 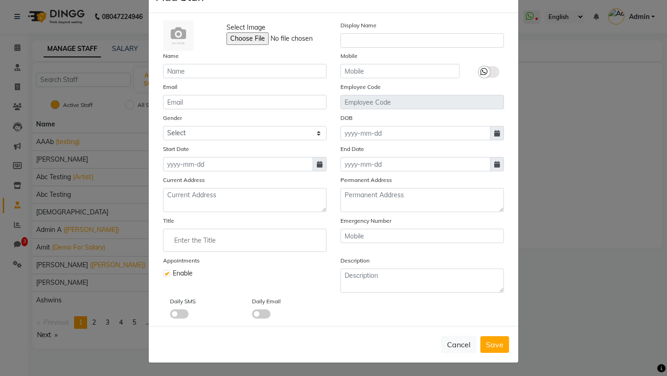 What do you see at coordinates (358, 25) in the screenshot?
I see `label: Display Name` at bounding box center [358, 25].